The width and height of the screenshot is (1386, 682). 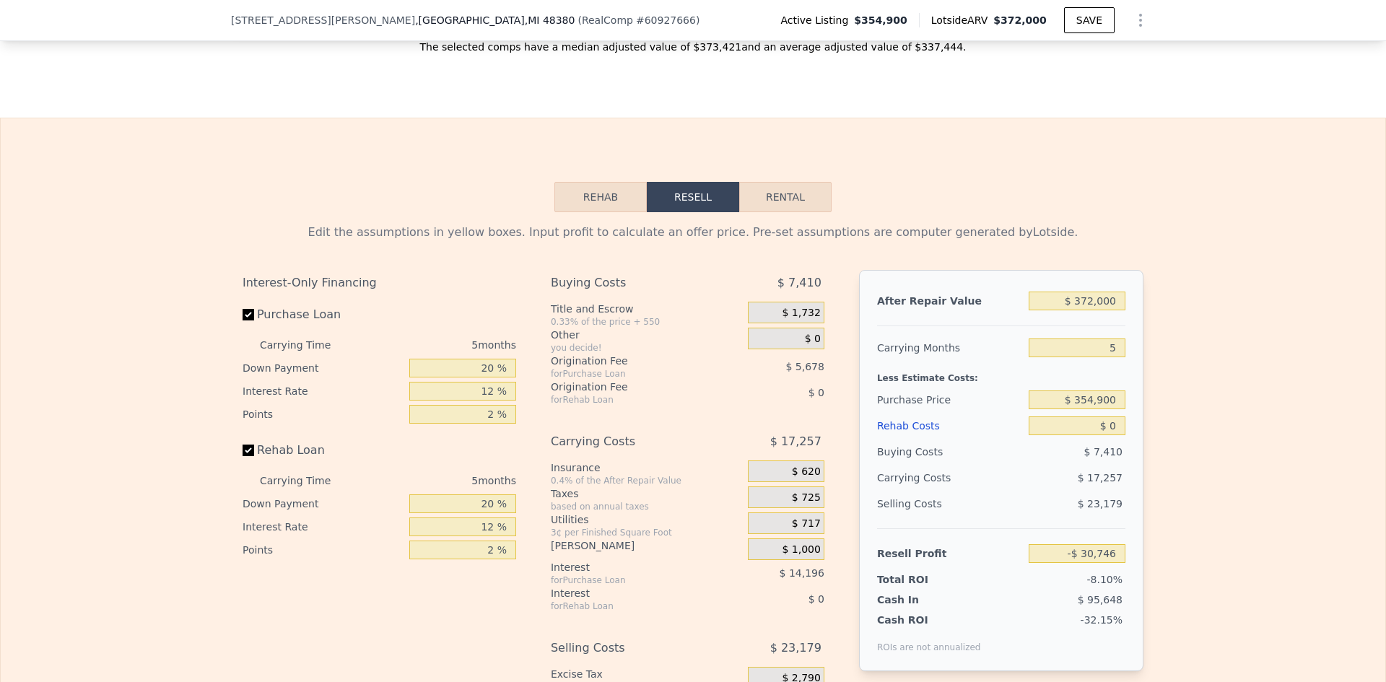 I want to click on button: Rental, so click(x=786, y=197).